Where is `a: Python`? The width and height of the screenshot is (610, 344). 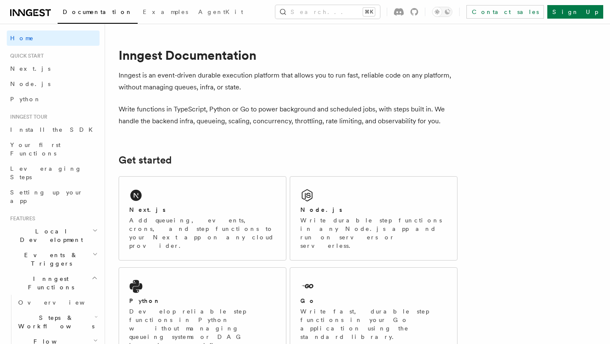 a: Python is located at coordinates (53, 99).